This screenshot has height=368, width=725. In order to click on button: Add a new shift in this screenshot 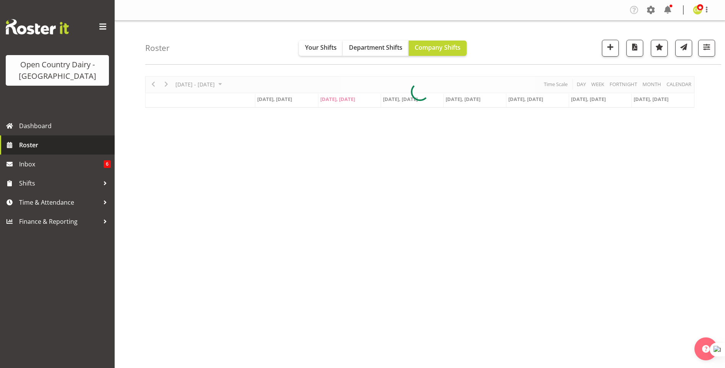, I will do `click(610, 48)`.